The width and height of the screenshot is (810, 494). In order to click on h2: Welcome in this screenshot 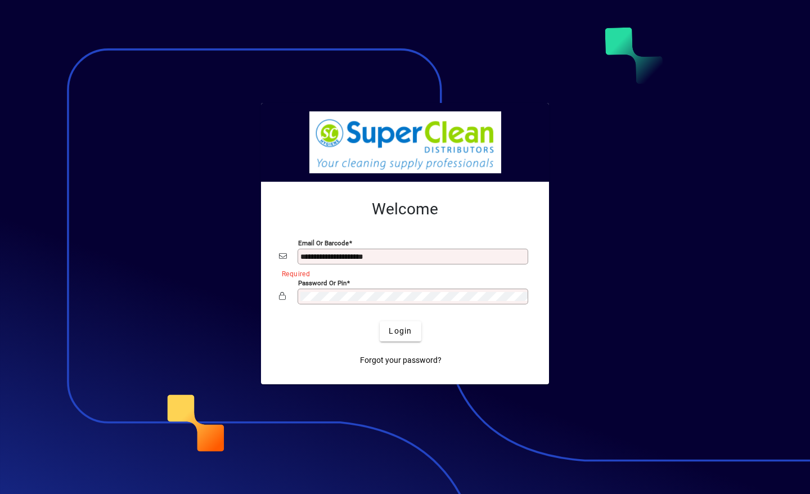, I will do `click(405, 209)`.